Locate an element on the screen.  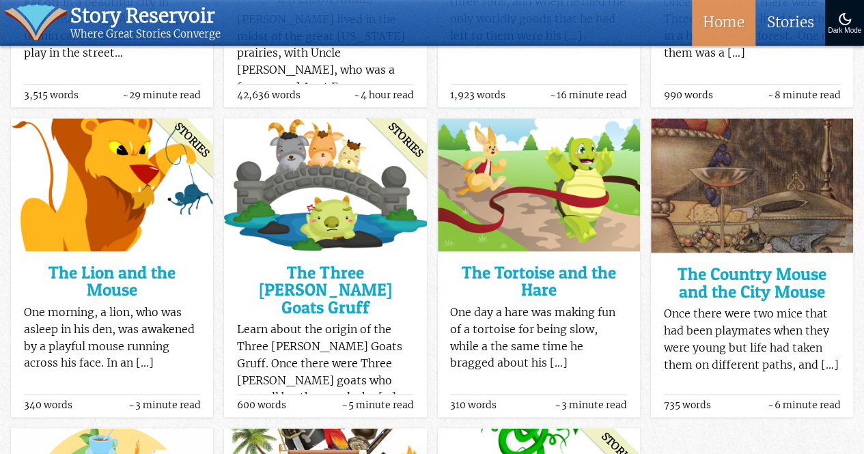
span: 990 words is located at coordinates (688, 95).